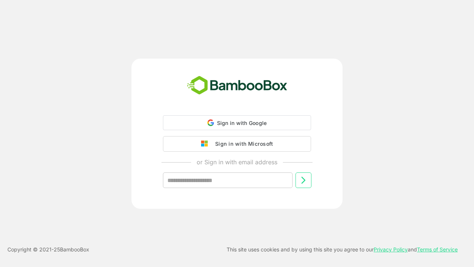 The image size is (474, 267). Describe the element at coordinates (237, 162) in the screenshot. I see `p: or Sign in with email address` at that location.